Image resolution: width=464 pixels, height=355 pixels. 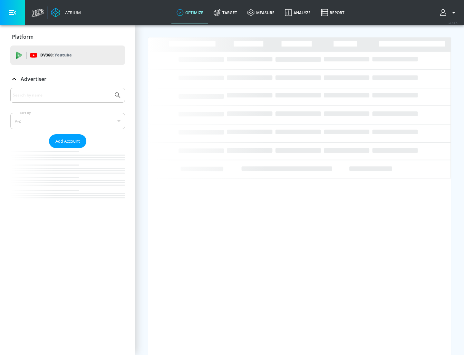 What do you see at coordinates (72, 13) in the screenshot?
I see `div: Atrium` at bounding box center [72, 13].